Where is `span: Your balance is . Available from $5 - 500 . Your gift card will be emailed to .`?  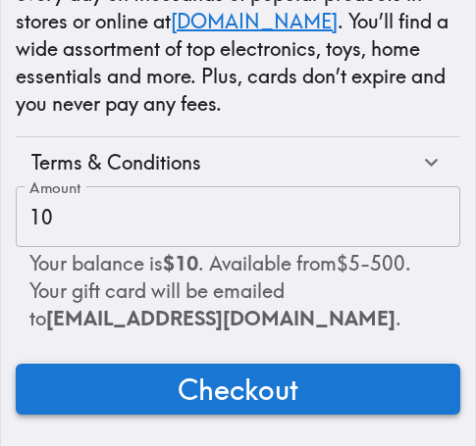
span: Your balance is . Available from $5 - 500 . Your gift card will be emailed to . is located at coordinates (220, 290).